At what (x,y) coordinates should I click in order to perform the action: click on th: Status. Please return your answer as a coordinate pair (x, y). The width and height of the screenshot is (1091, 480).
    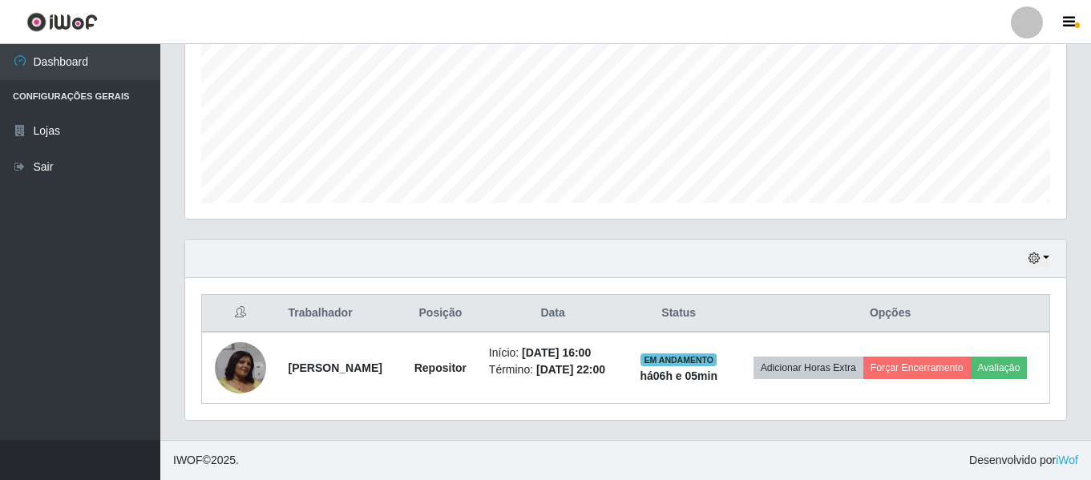
    Looking at the image, I should click on (678, 314).